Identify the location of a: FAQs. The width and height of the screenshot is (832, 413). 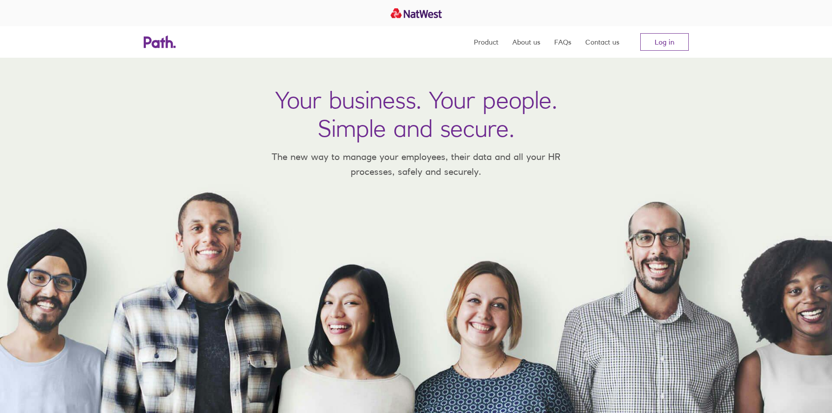
(562, 42).